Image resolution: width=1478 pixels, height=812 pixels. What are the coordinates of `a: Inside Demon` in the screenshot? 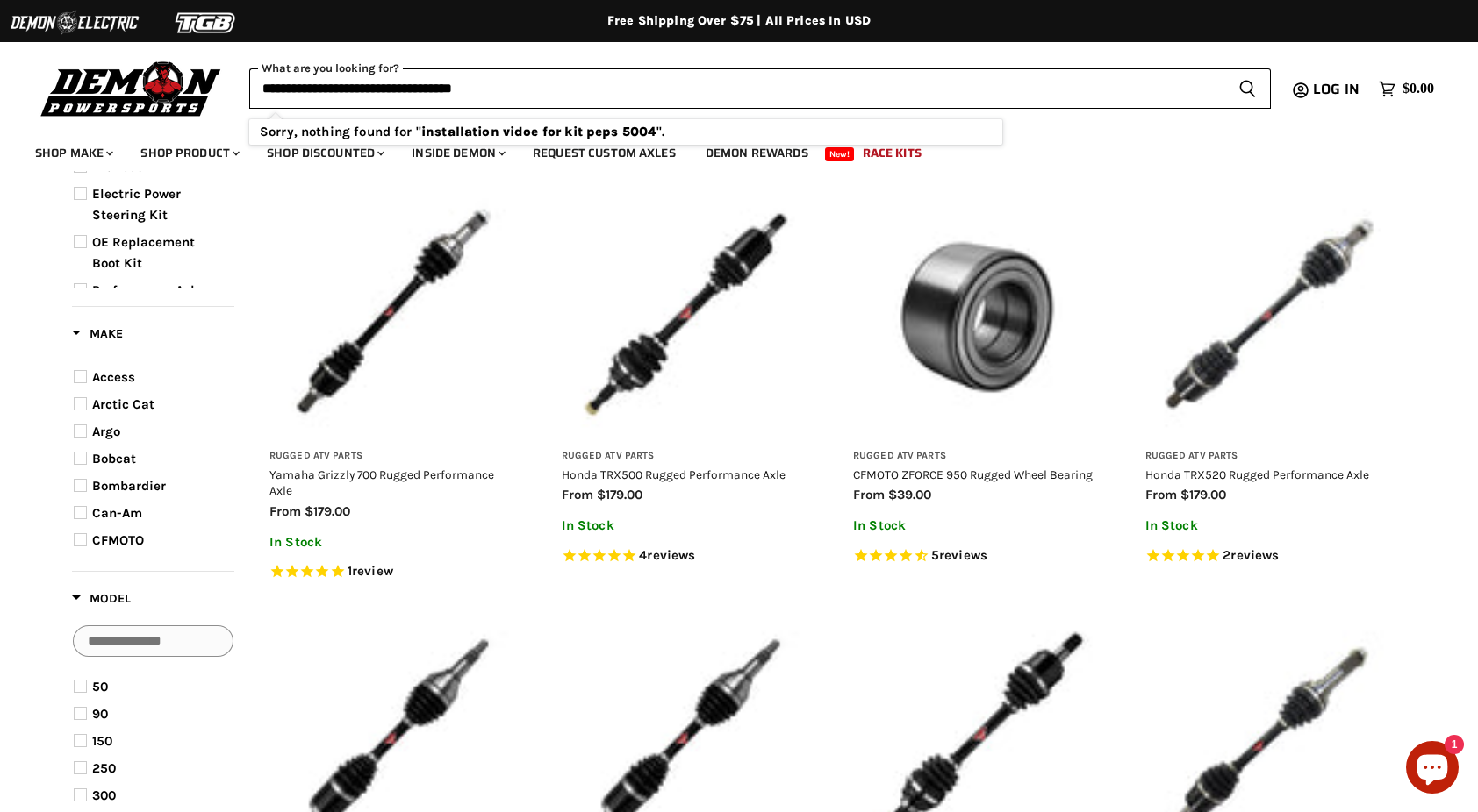 It's located at (457, 152).